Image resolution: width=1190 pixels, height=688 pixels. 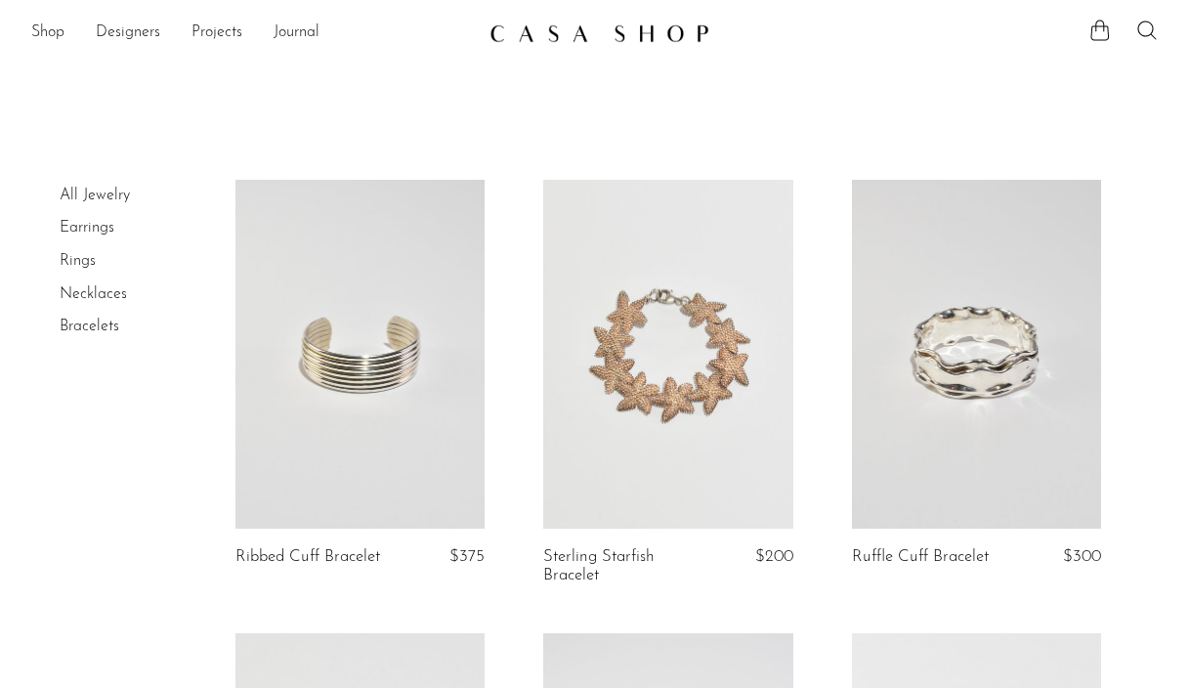 What do you see at coordinates (1082, 556) in the screenshot?
I see `span: $300` at bounding box center [1082, 556].